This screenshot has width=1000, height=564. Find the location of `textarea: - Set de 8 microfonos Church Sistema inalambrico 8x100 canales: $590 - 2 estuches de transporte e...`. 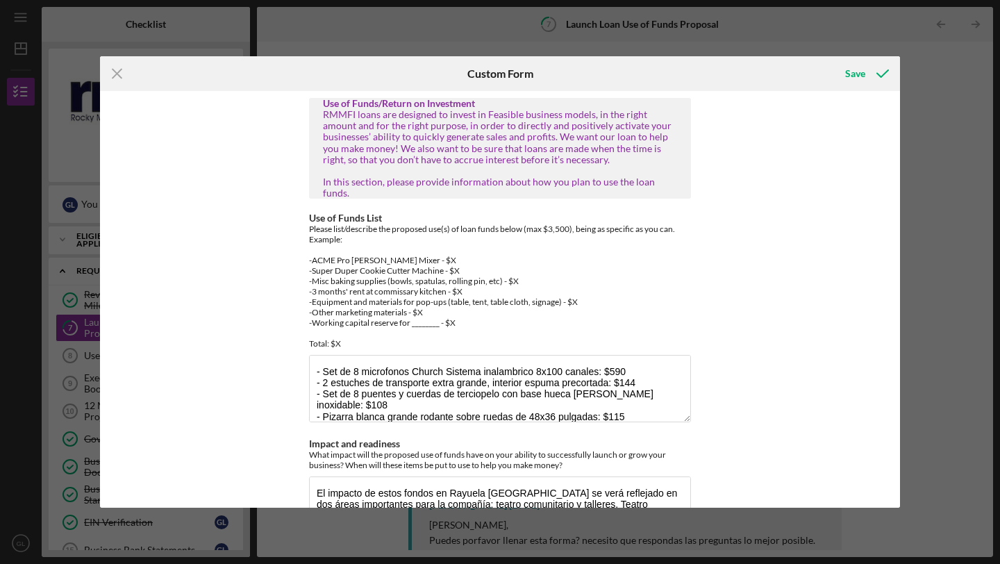

textarea: - Set de 8 microfonos Church Sistema inalambrico 8x100 canales: $590 - 2 estuches de transporte e... is located at coordinates (500, 388).